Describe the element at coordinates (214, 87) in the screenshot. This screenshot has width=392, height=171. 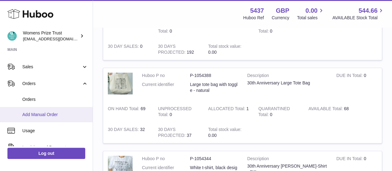
I see `dd: Large tote bag with toggle - natural` at that location.